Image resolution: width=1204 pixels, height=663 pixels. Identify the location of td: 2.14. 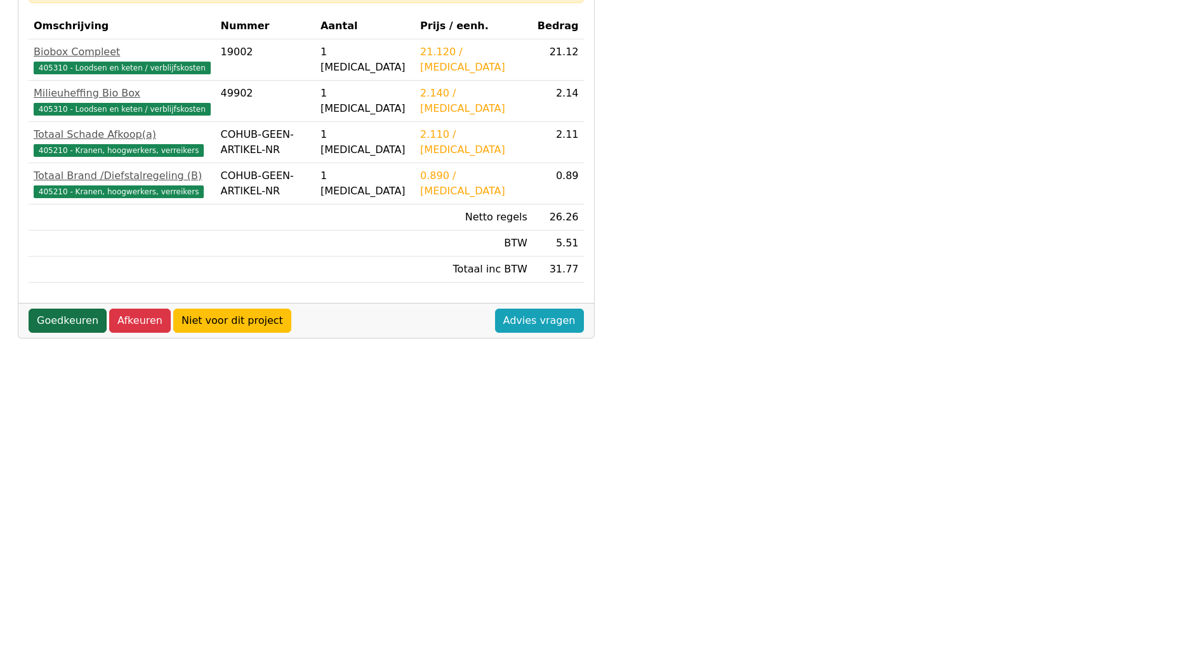
(558, 101).